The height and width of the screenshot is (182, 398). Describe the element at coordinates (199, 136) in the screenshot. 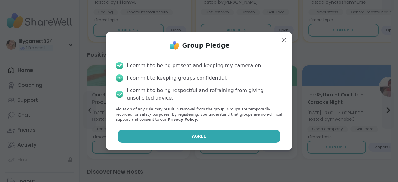

I see `button: Agree` at that location.